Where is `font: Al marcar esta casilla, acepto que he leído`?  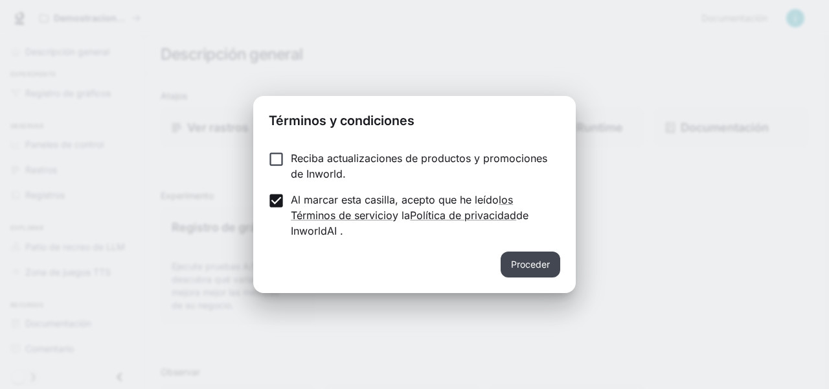 font: Al marcar esta casilla, acepto que he leído is located at coordinates (395, 200).